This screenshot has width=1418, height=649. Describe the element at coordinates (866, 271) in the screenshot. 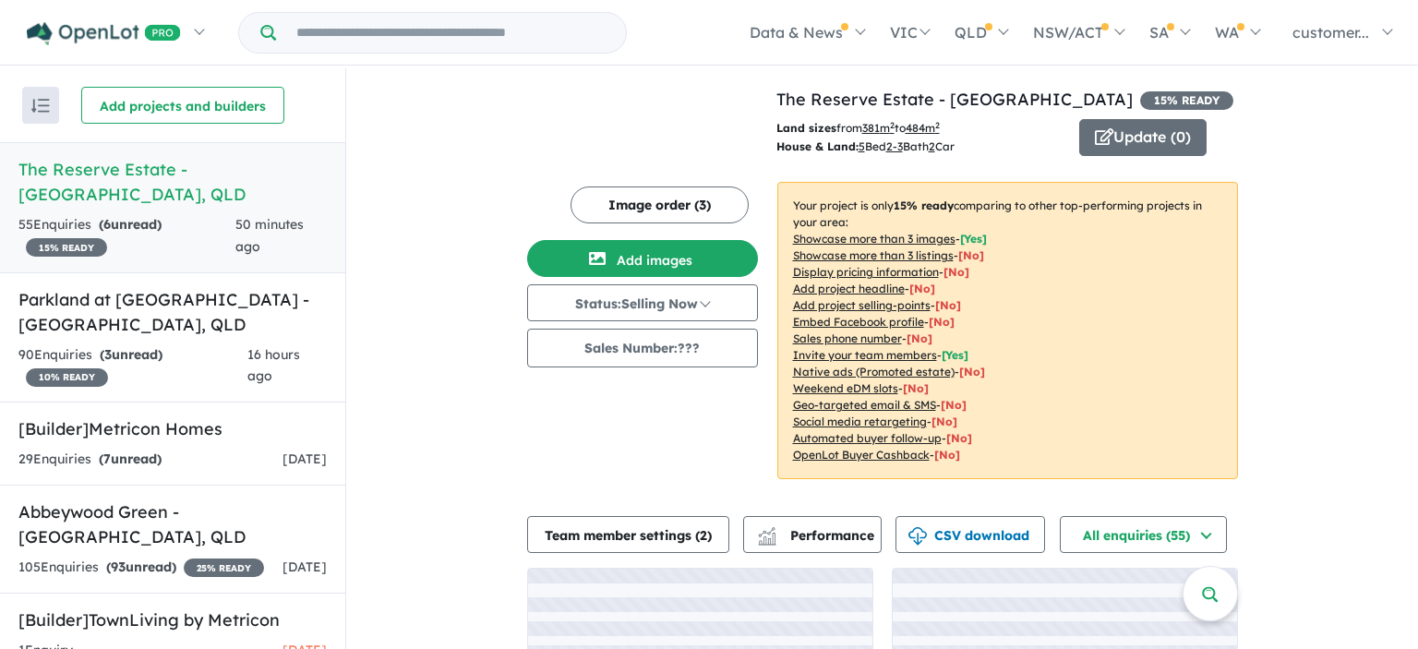

I see `u: Display pricing information` at that location.